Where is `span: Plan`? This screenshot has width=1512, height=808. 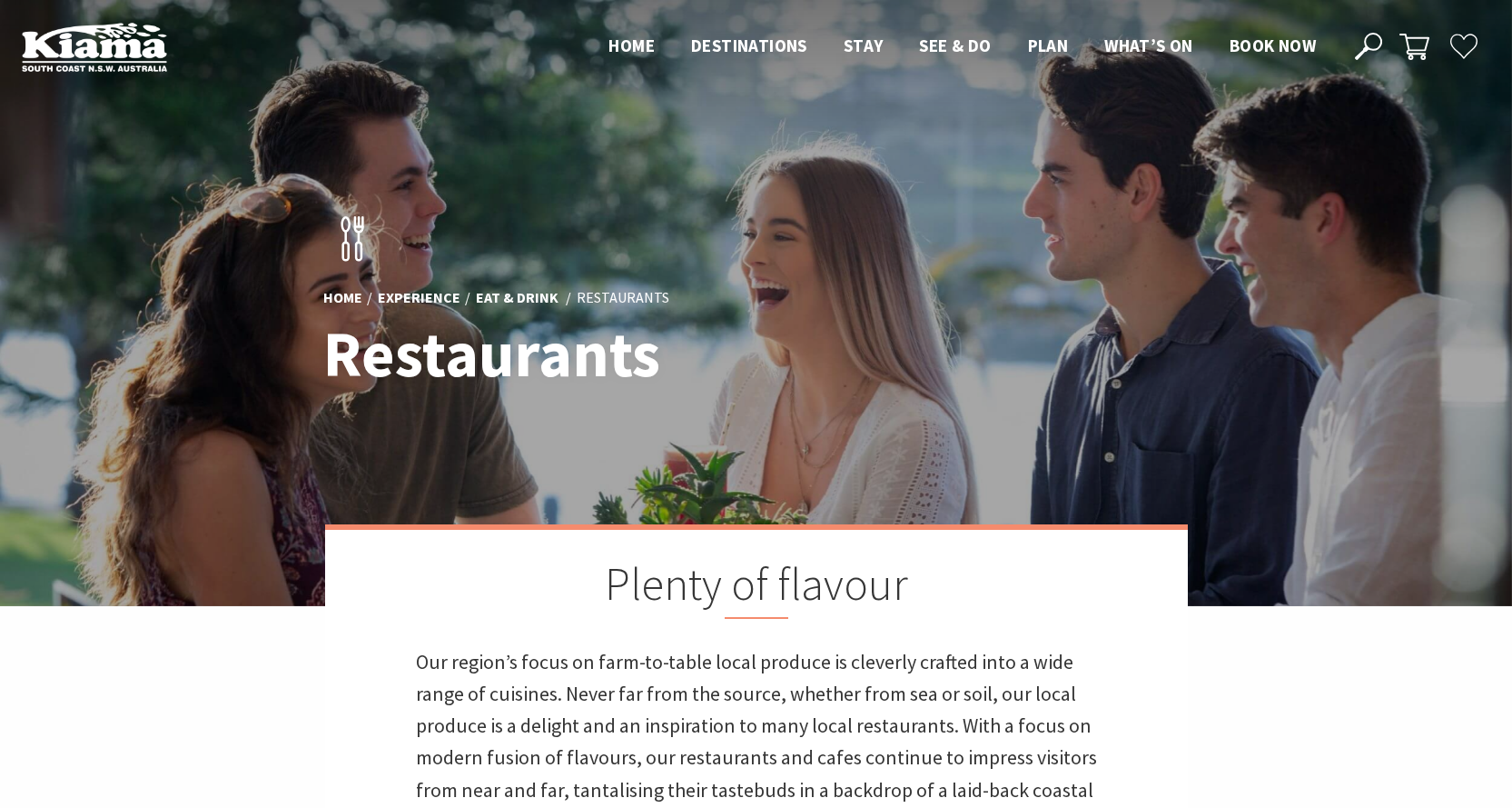
span: Plan is located at coordinates (1048, 45).